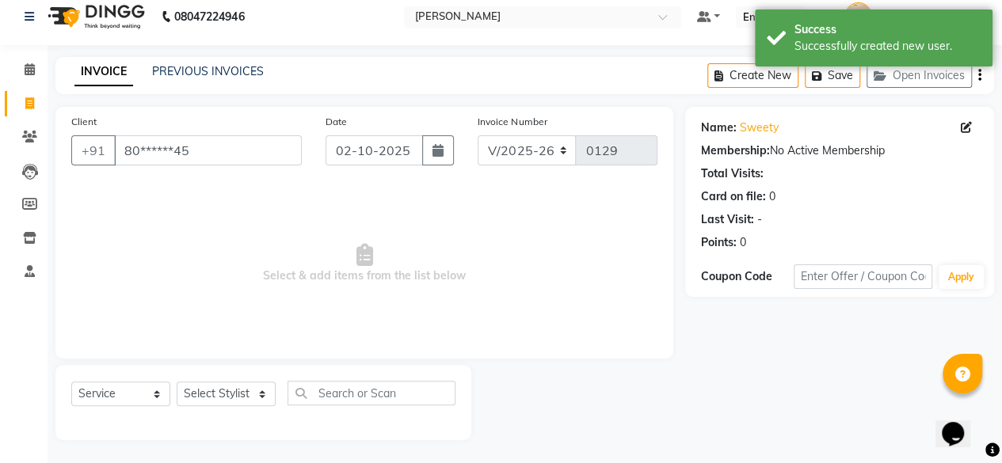  I want to click on div: No Active Membership, so click(840, 151).